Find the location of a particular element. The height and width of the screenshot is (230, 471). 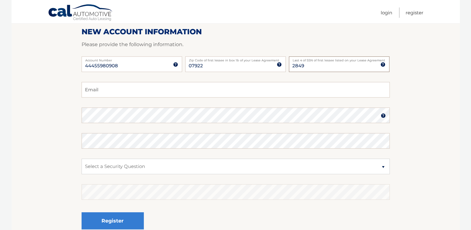

input: Email is located at coordinates (235, 90).